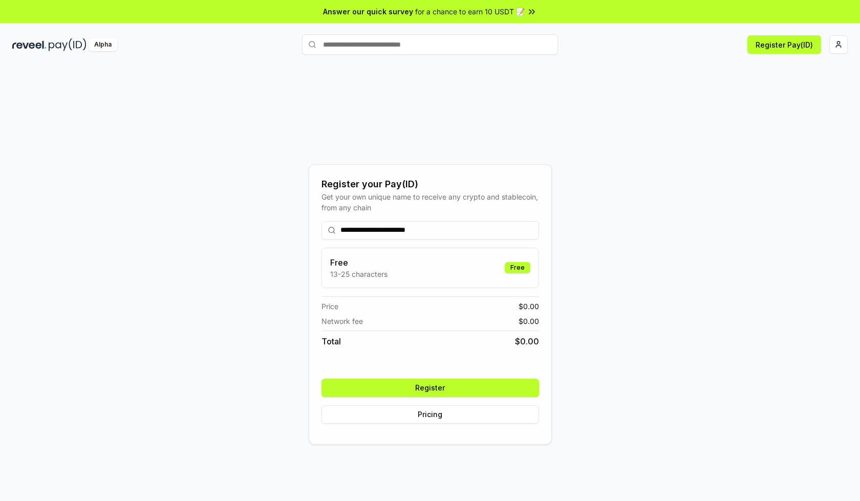 This screenshot has width=860, height=501. I want to click on img: pay_id, so click(68, 45).